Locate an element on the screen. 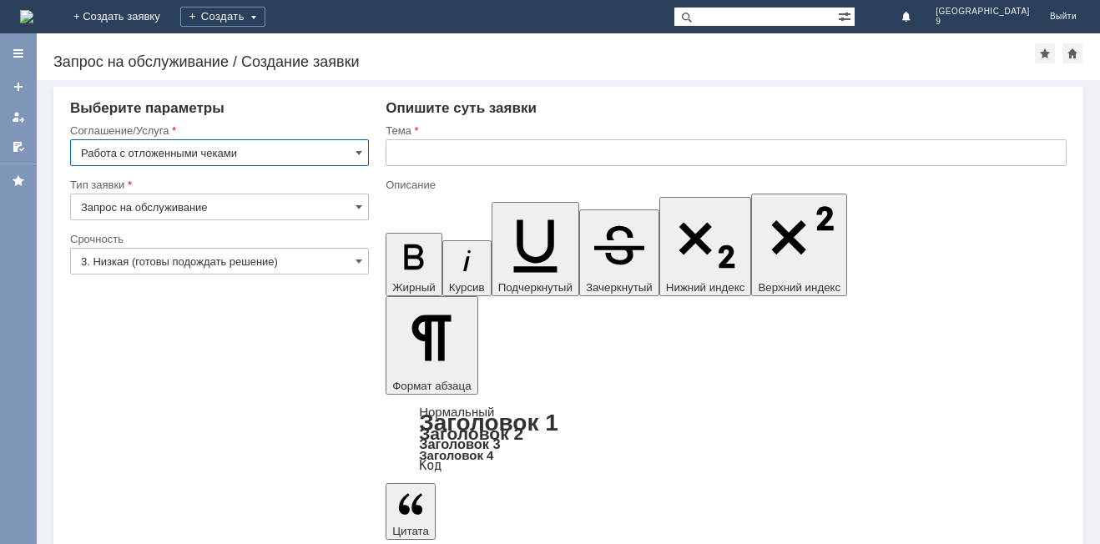  a: Мои согласования is located at coordinates (18, 147).